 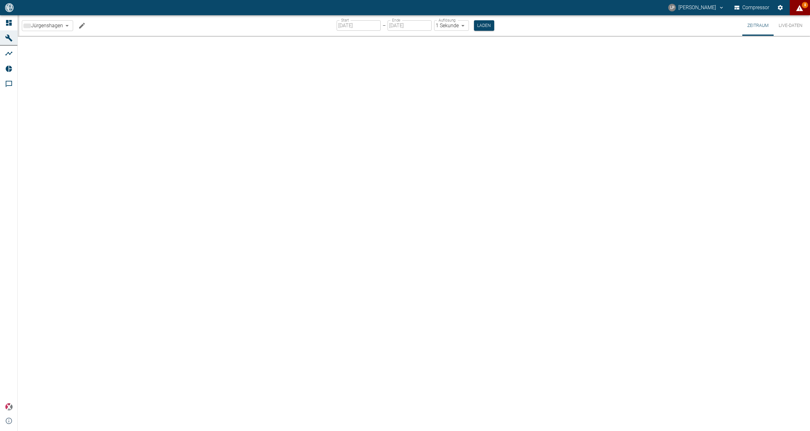 What do you see at coordinates (484, 25) in the screenshot?
I see `button: Laden` at bounding box center [484, 25].